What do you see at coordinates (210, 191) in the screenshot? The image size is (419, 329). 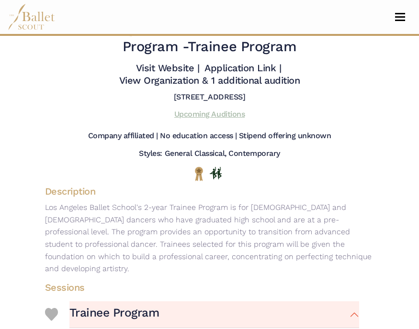 I see `h4: Description` at bounding box center [210, 191].